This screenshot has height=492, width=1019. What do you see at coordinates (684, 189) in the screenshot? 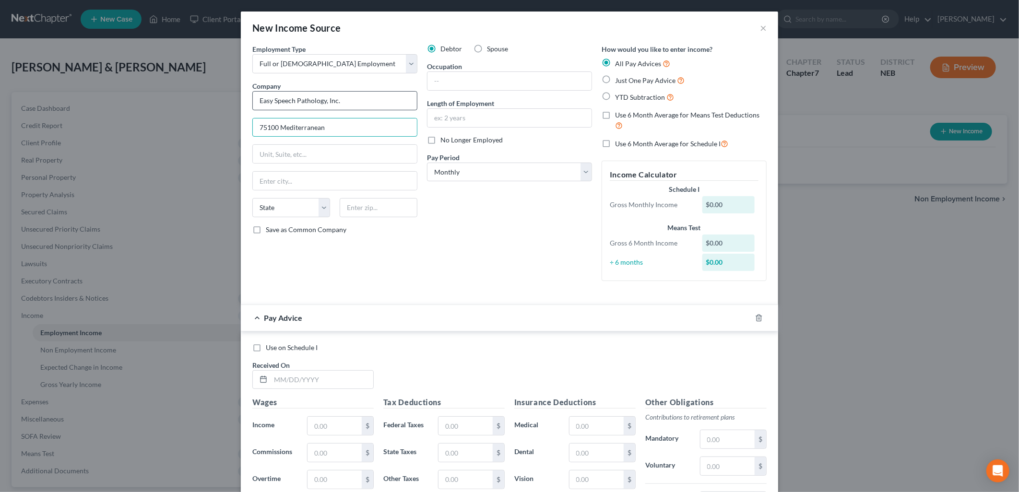
I see `div: Schedule I` at bounding box center [684, 189].